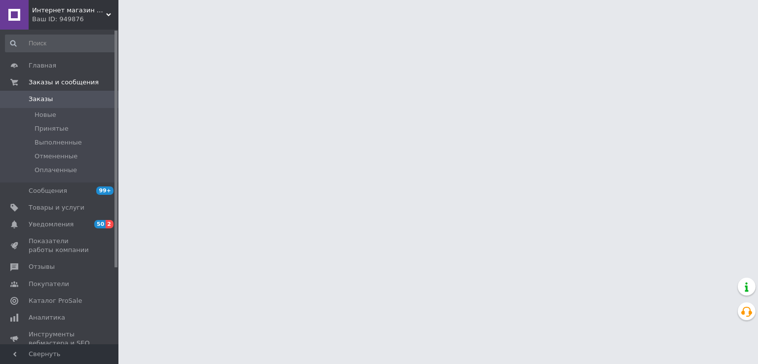  Describe the element at coordinates (58, 143) in the screenshot. I see `span: Выполненные` at that location.